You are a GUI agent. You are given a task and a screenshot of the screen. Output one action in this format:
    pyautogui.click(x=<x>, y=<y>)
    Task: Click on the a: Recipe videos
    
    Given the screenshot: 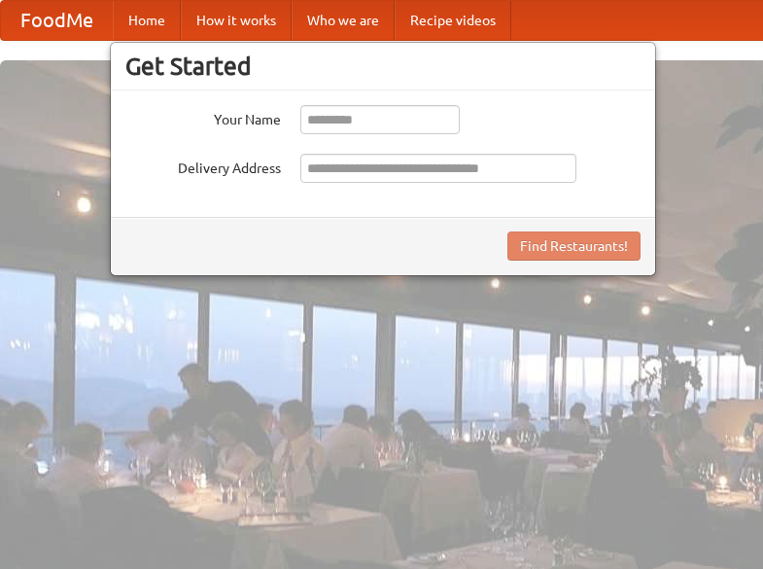 What is the action you would take?
    pyautogui.click(x=453, y=20)
    